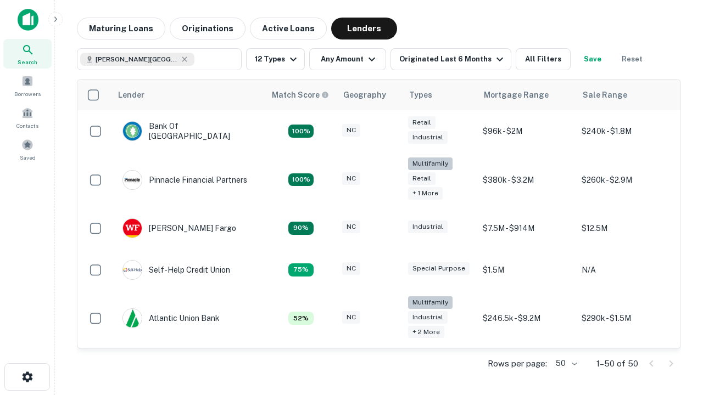  What do you see at coordinates (439, 269) in the screenshot?
I see `div: Special Purpose` at bounding box center [439, 269].